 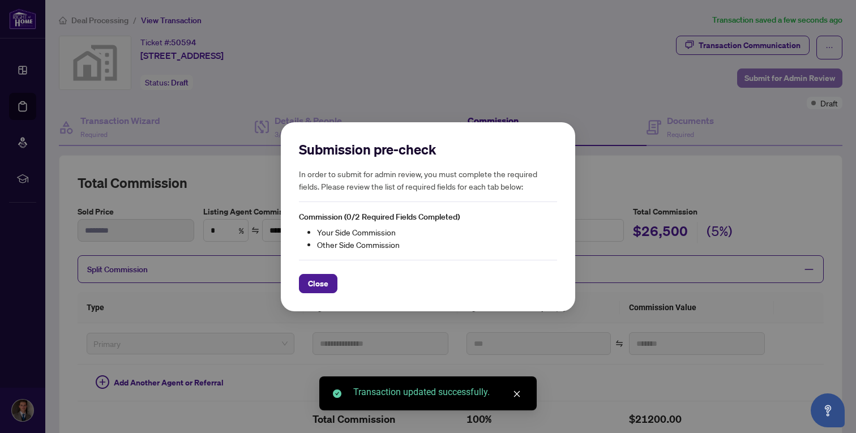 What do you see at coordinates (428, 149) in the screenshot?
I see `h2: Submission pre-check` at bounding box center [428, 149].